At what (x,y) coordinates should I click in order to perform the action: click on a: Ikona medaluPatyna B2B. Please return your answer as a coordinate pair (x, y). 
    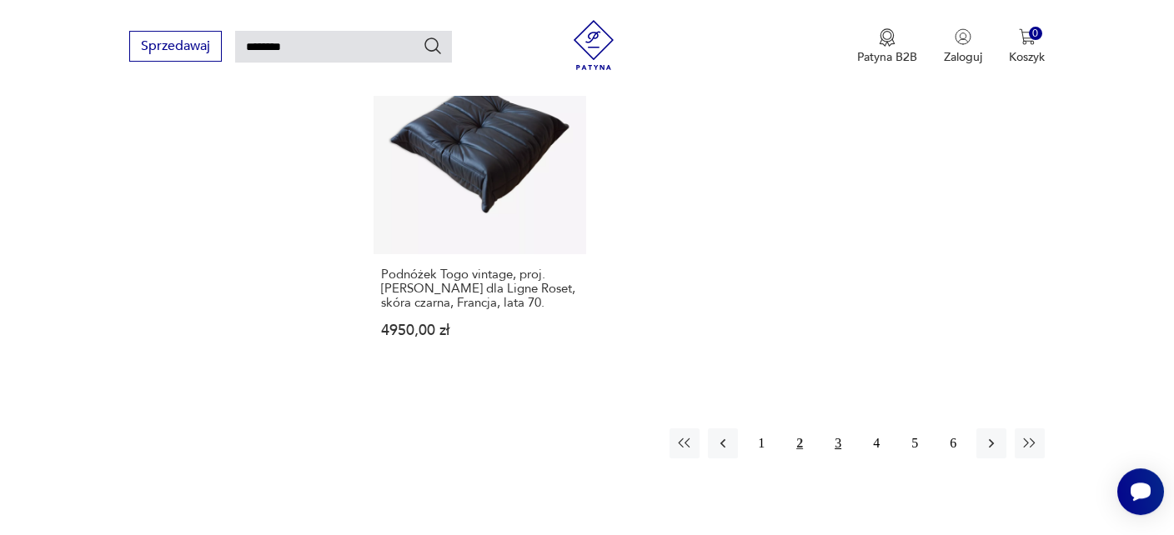
    Looking at the image, I should click on (887, 47).